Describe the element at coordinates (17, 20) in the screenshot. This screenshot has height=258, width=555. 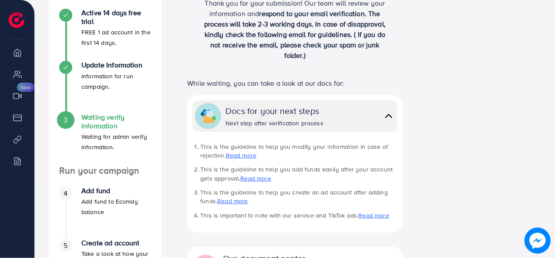
I see `img: logo` at that location.